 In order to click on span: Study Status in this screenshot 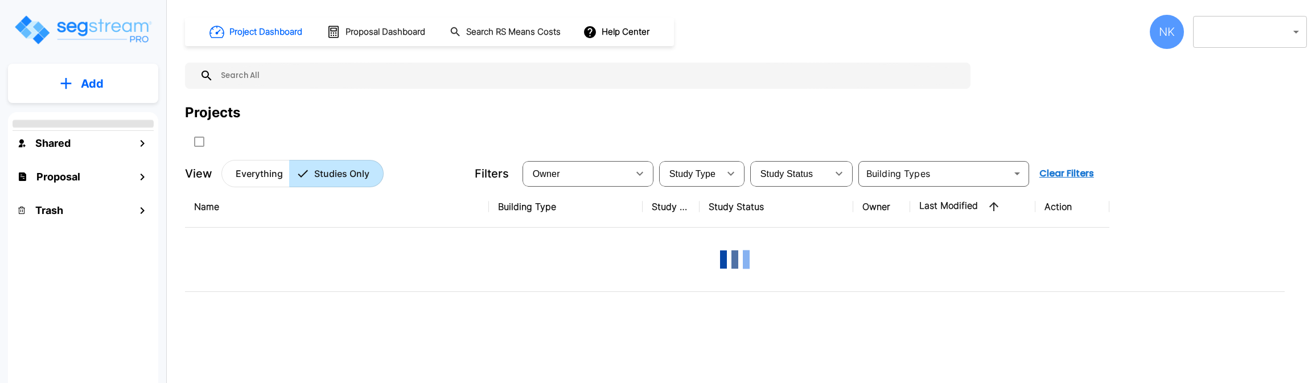, I will do `click(787, 174)`.